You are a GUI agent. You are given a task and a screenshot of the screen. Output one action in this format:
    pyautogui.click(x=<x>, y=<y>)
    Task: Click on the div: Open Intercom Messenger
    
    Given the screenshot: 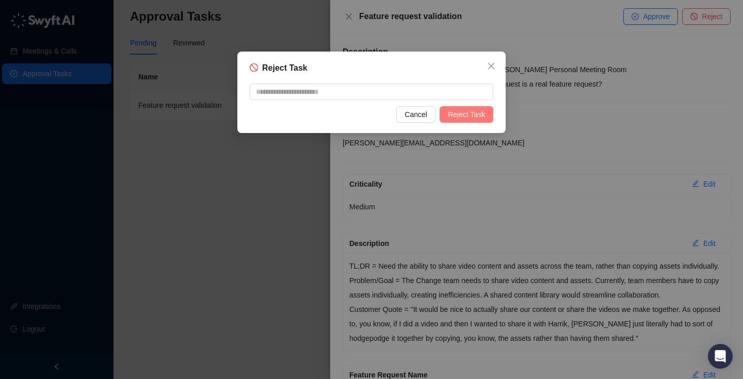 What is the action you would take?
    pyautogui.click(x=721, y=357)
    